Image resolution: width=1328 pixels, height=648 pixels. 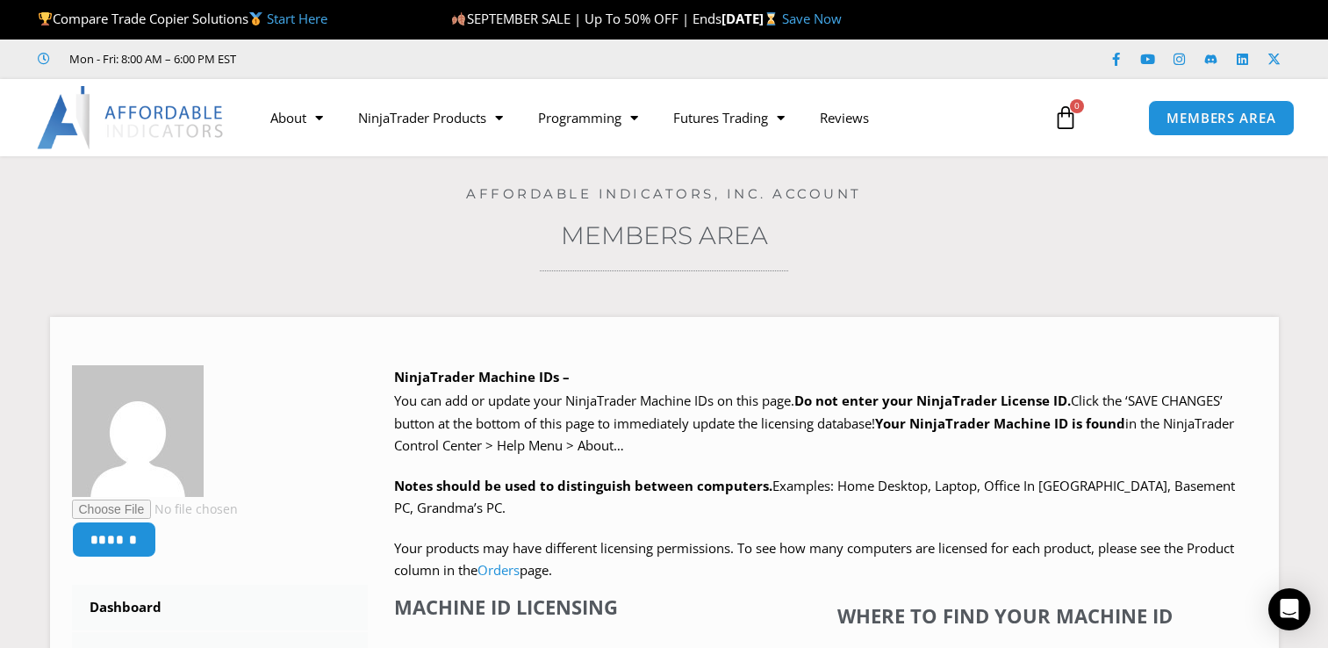 What do you see at coordinates (1005, 615) in the screenshot?
I see `h4: Where to find your Machine ID` at bounding box center [1005, 615].